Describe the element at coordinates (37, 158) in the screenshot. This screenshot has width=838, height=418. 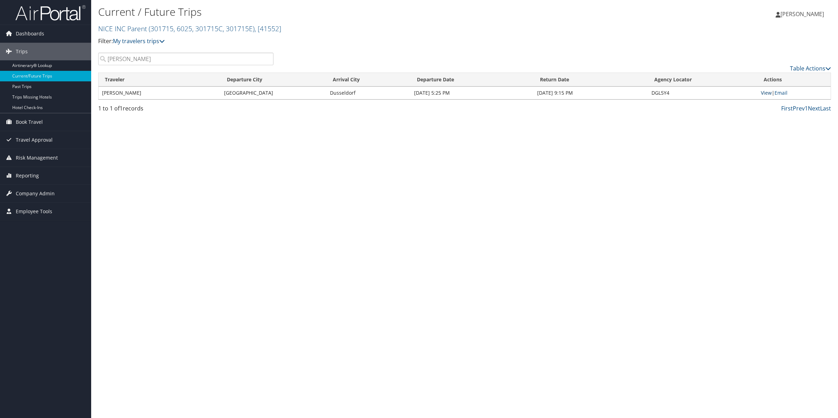
I see `span: Risk Management` at that location.